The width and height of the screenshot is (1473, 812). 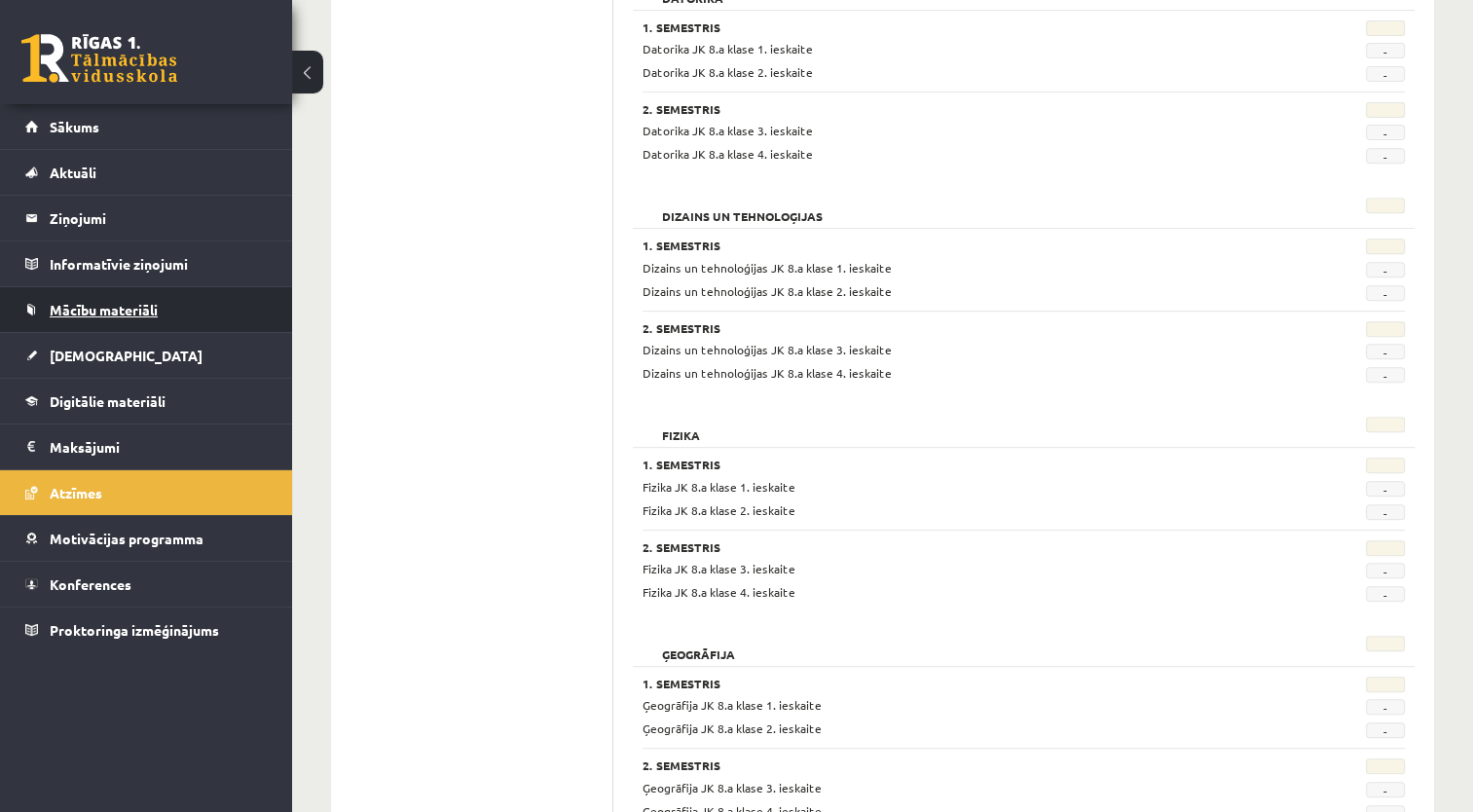 I want to click on a: Konferences, so click(x=147, y=584).